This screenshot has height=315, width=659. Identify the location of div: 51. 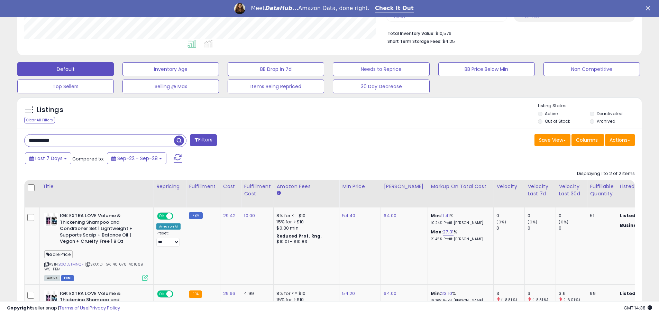
(601, 216).